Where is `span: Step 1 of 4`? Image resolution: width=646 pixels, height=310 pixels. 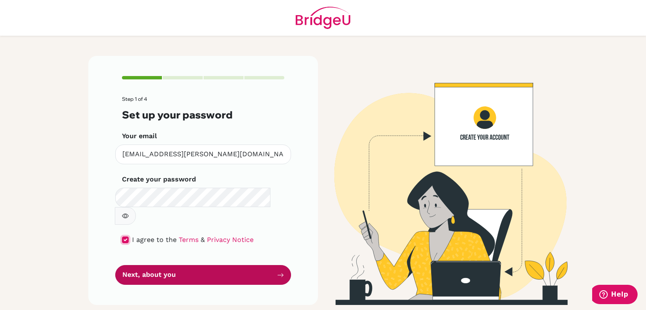
span: Step 1 of 4 is located at coordinates (135, 99).